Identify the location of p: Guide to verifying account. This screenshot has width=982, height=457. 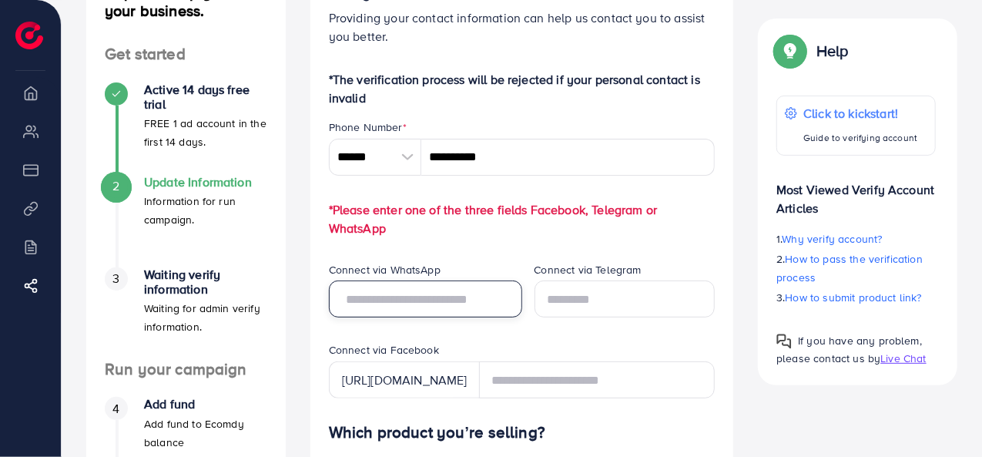
(860, 138).